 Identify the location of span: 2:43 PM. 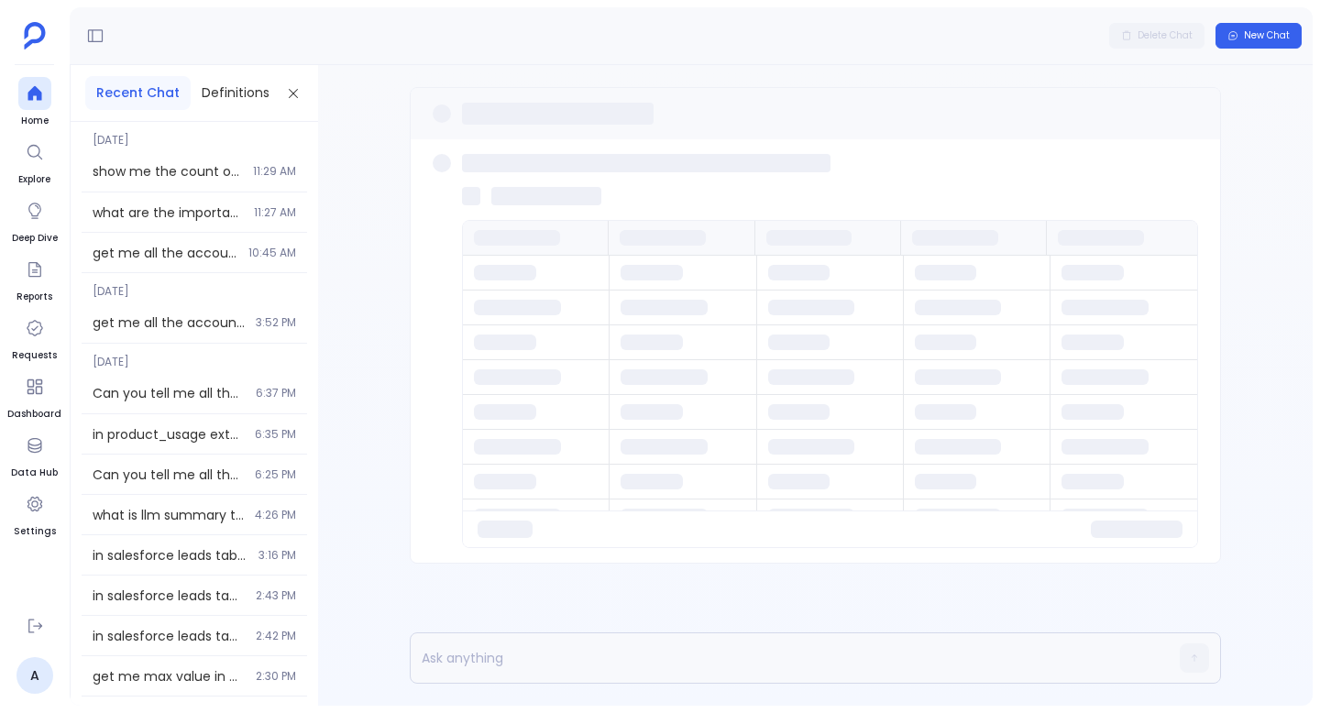
(276, 596).